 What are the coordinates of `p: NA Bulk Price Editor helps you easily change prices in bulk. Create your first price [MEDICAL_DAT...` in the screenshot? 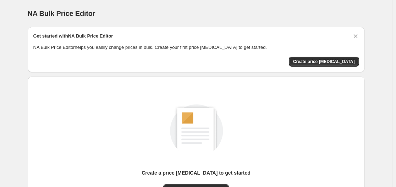 It's located at (196, 48).